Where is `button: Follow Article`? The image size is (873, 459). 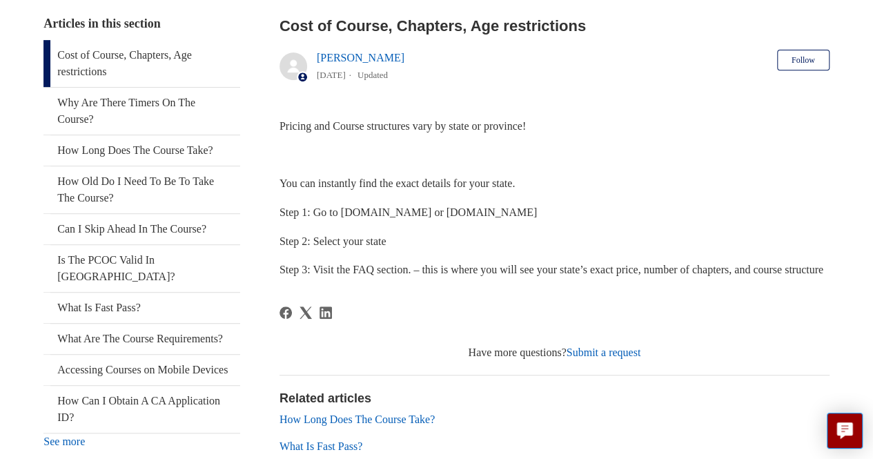 button: Follow Article is located at coordinates (803, 60).